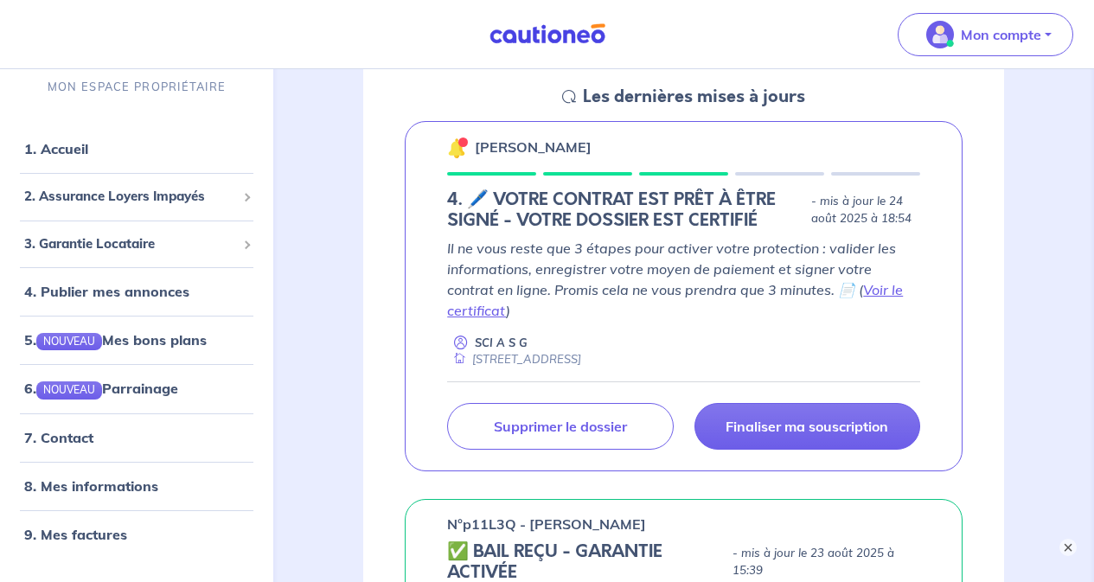 The height and width of the screenshot is (582, 1094). What do you see at coordinates (501, 342) in the screenshot?
I see `p: SCI A S G` at bounding box center [501, 342].